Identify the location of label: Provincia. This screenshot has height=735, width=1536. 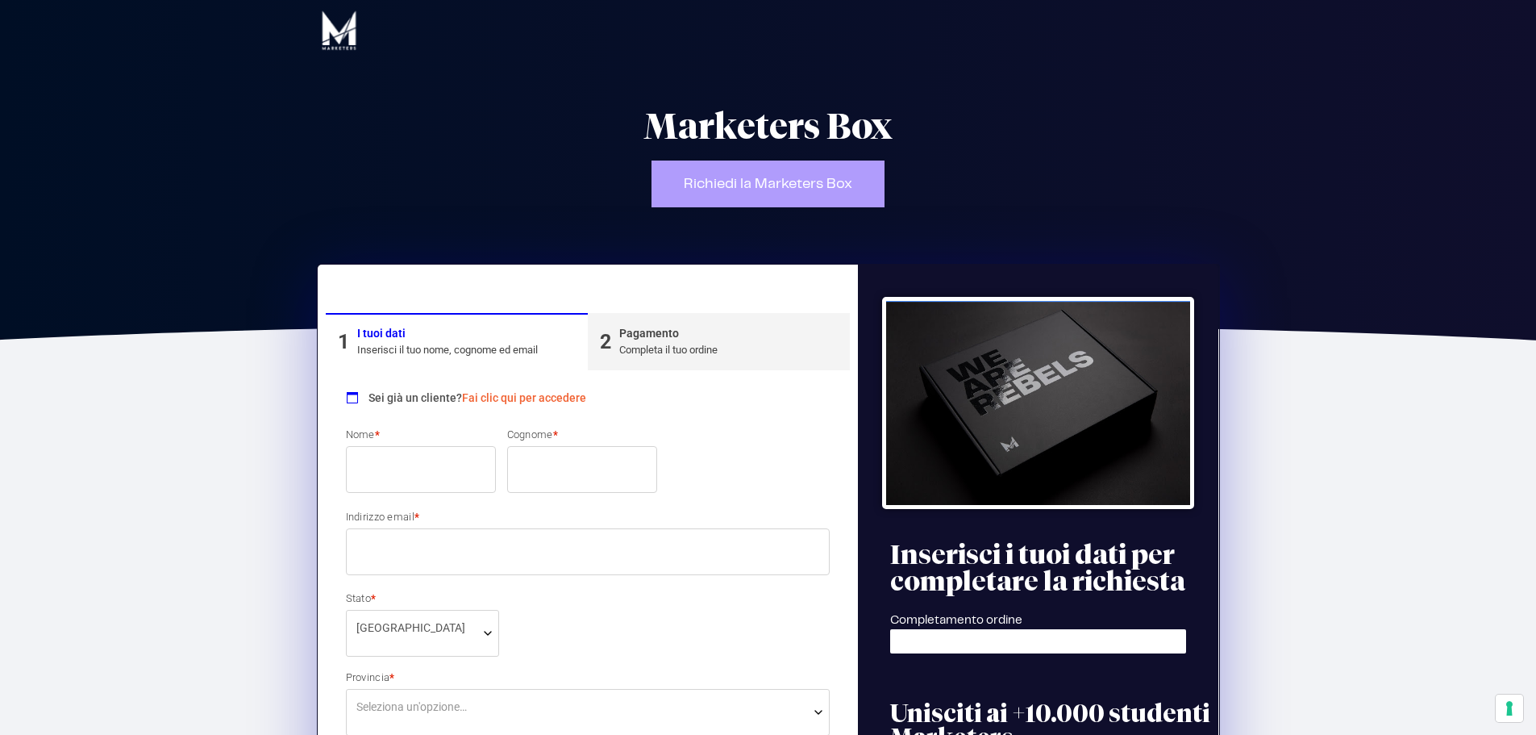
(588, 677).